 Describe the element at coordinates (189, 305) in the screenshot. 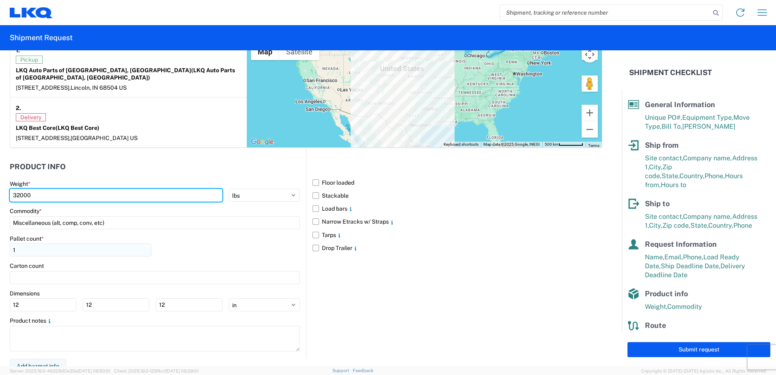

I see `input: H` at that location.